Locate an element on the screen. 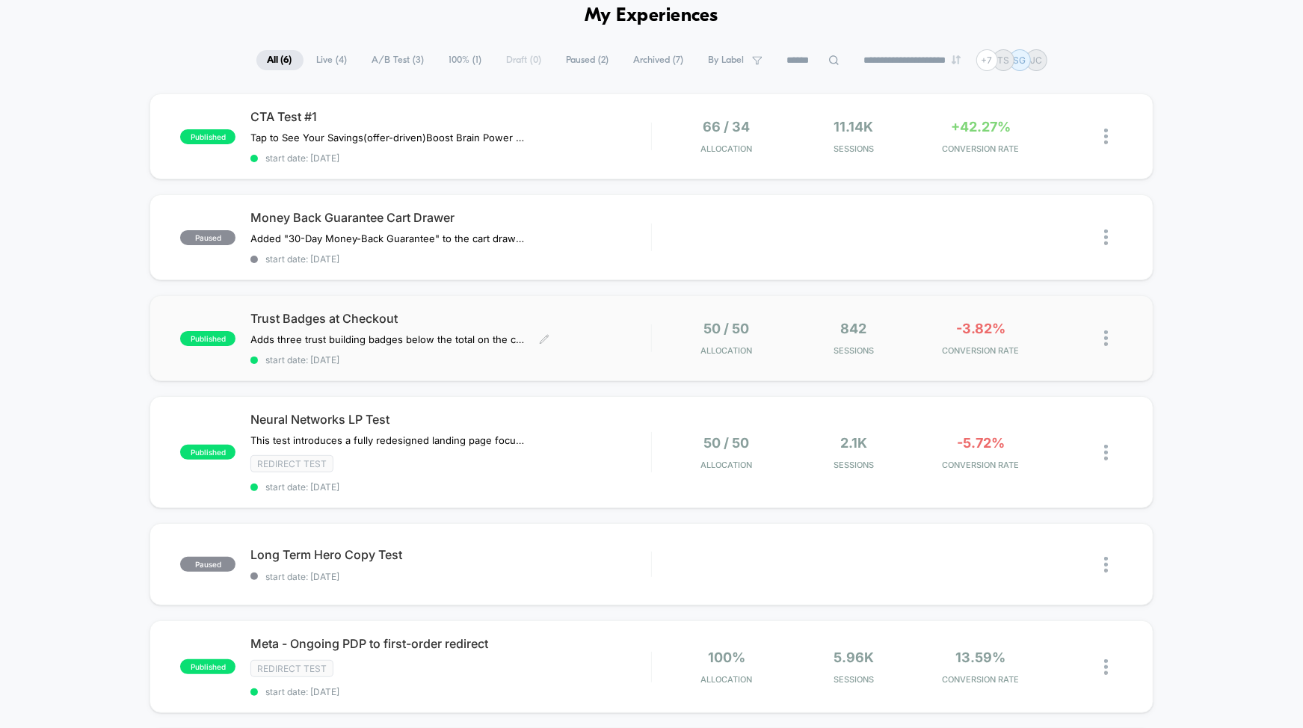 This screenshot has height=728, width=1303. span: +42.27% is located at coordinates (981, 126).